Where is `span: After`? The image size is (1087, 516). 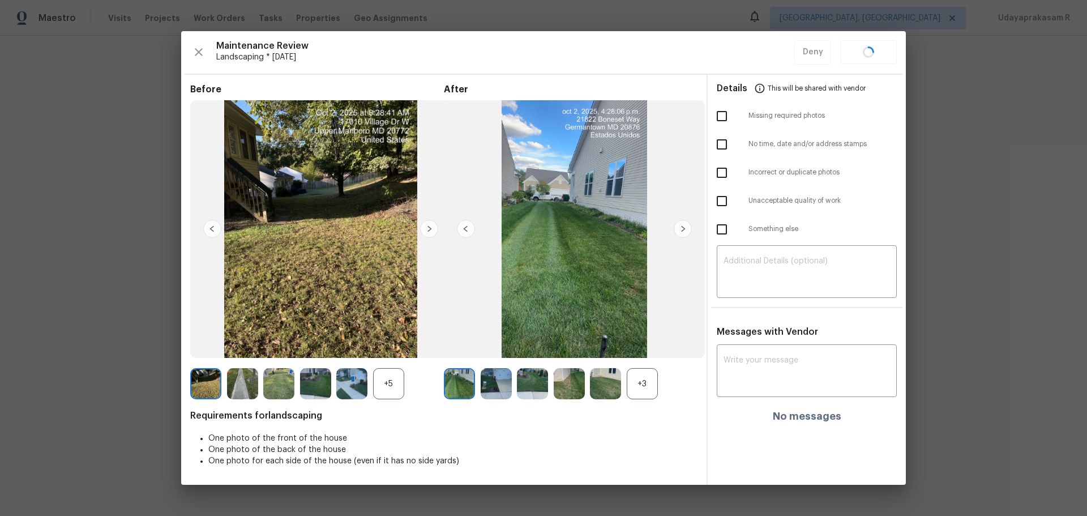
span: After is located at coordinates (571, 89).